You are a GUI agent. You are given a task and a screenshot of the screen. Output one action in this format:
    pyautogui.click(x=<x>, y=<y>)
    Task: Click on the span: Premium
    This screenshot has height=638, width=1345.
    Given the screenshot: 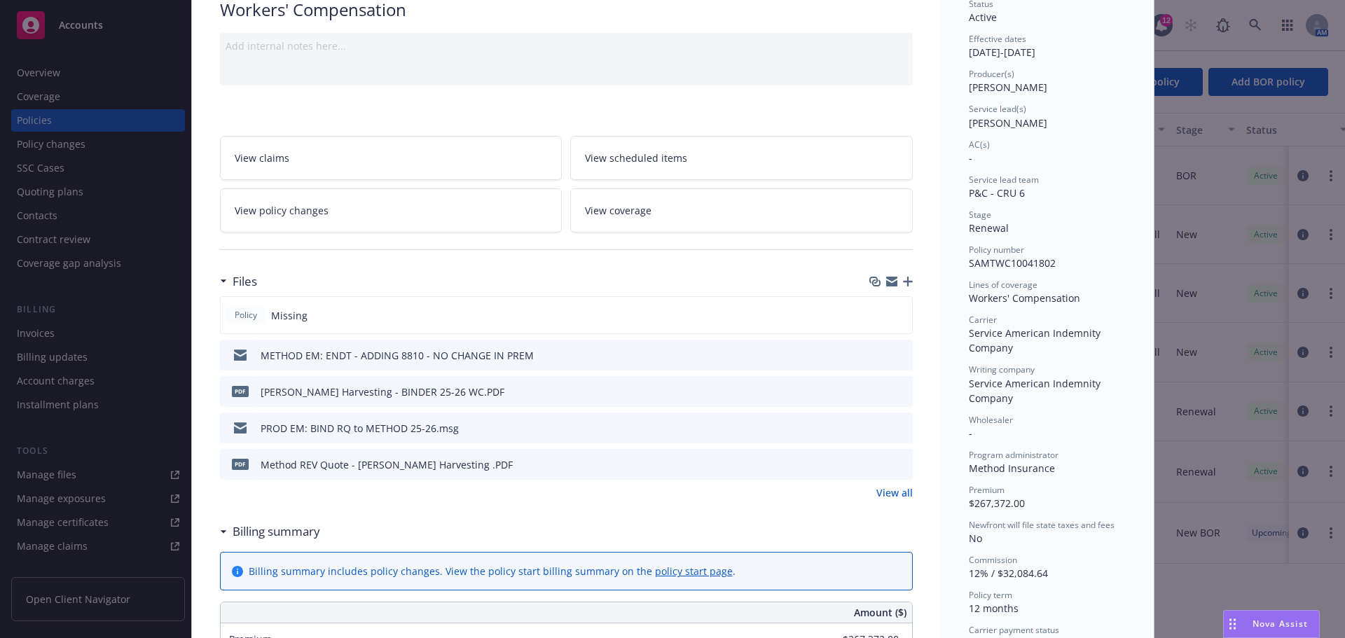 What is the action you would take?
    pyautogui.click(x=986, y=490)
    